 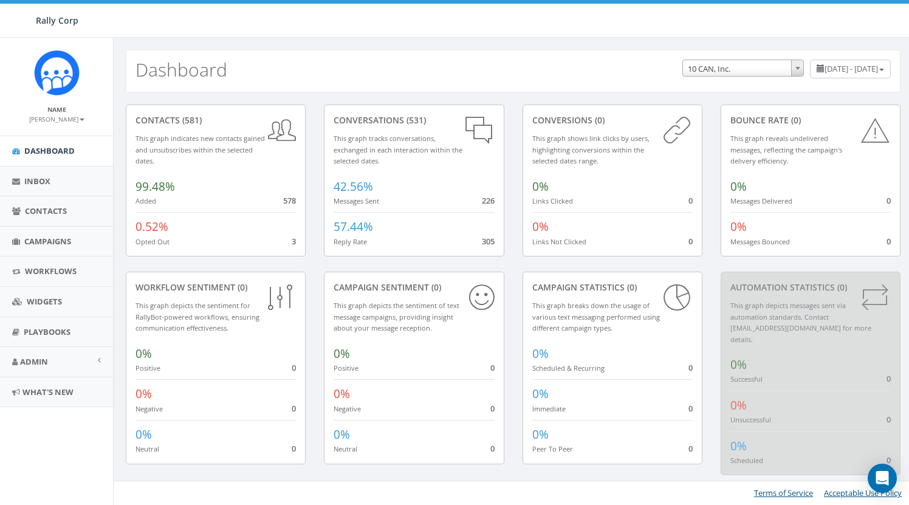 I want to click on span: Contacts, so click(x=46, y=211).